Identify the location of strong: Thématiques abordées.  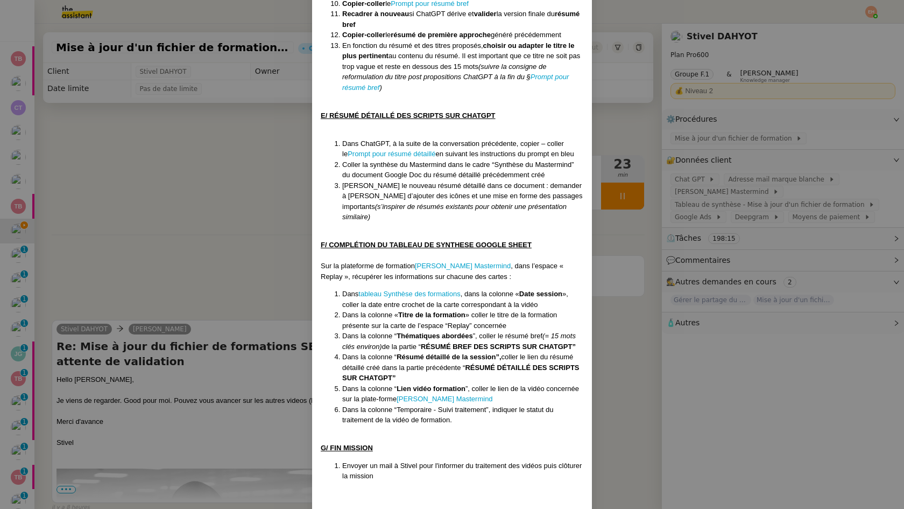
(435, 335).